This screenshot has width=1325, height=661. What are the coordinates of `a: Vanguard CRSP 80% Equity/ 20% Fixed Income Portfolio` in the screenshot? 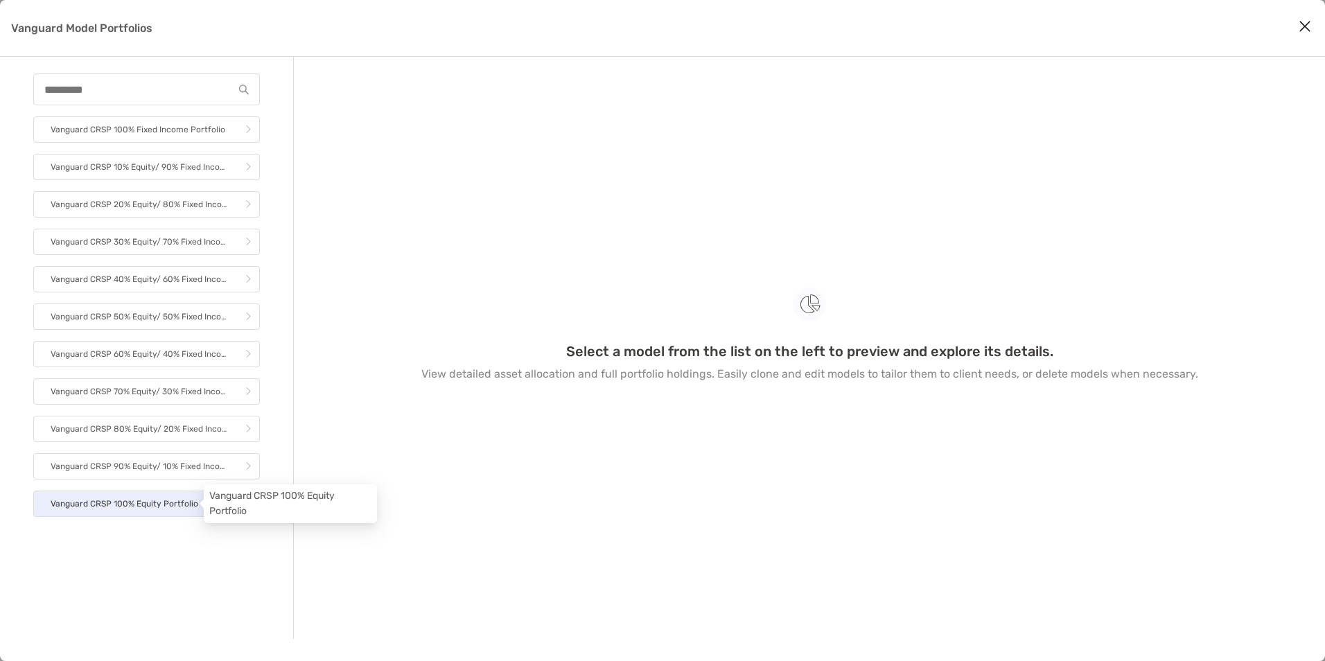 It's located at (146, 429).